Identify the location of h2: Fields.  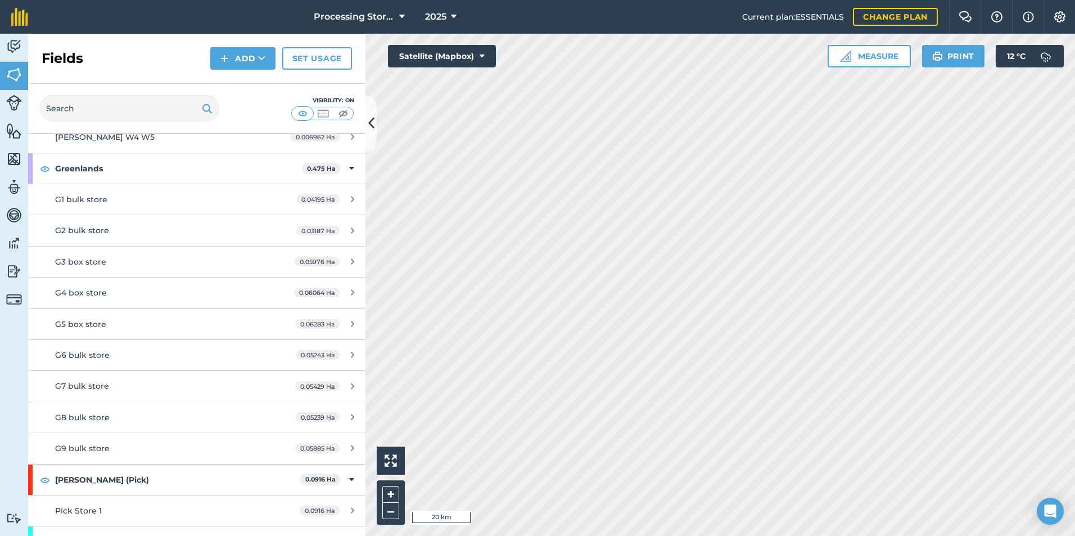
(62, 58).